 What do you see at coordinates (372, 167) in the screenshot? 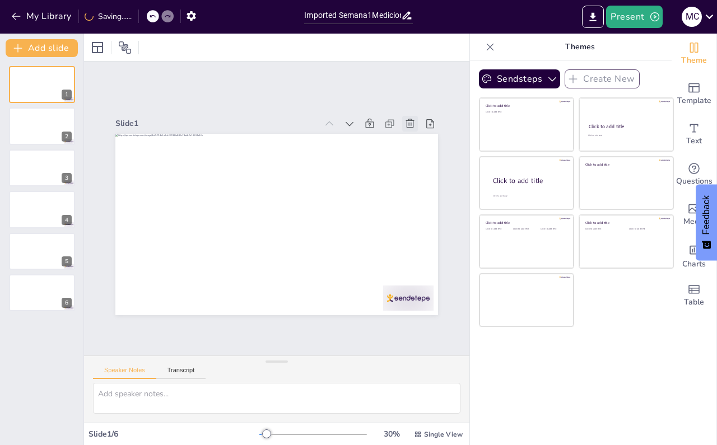
I see `div: Slide 1` at bounding box center [372, 167].